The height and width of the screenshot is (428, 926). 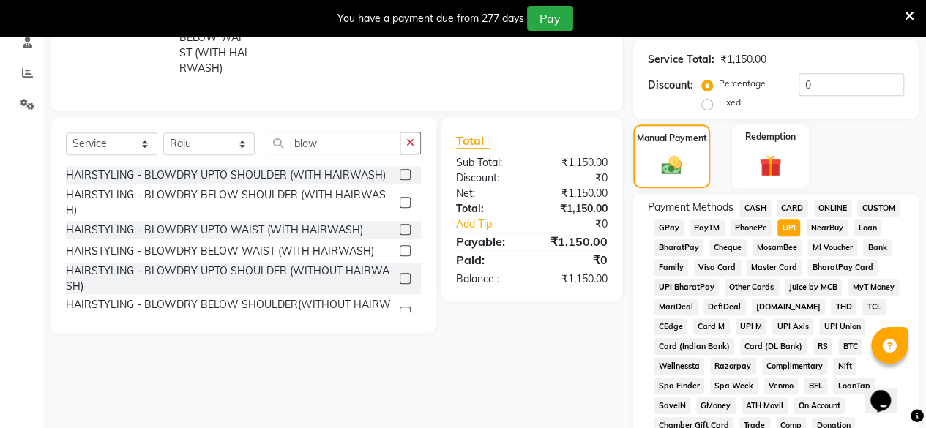 What do you see at coordinates (842, 327) in the screenshot?
I see `span: UPI Union` at bounding box center [842, 327].